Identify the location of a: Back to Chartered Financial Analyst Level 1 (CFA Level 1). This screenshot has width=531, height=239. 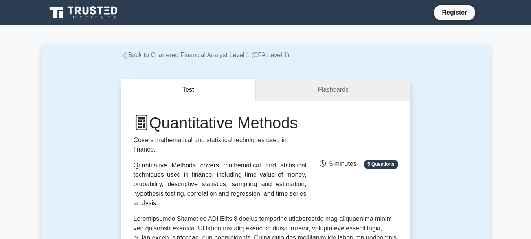
(205, 55).